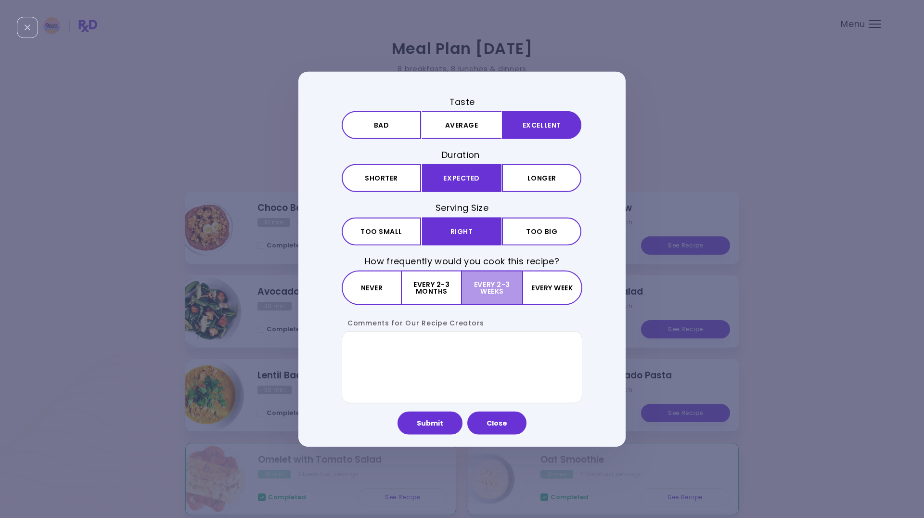 This screenshot has height=518, width=924. What do you see at coordinates (552, 287) in the screenshot?
I see `button: Every week` at bounding box center [552, 287].